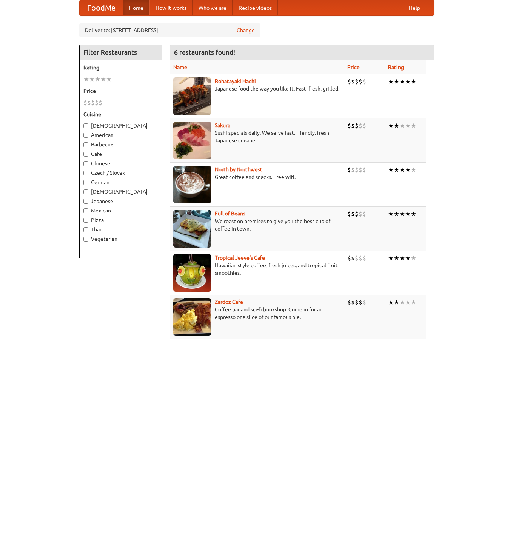 The height and width of the screenshot is (534, 513). I want to click on a: Robatayaki Hachi, so click(235, 81).